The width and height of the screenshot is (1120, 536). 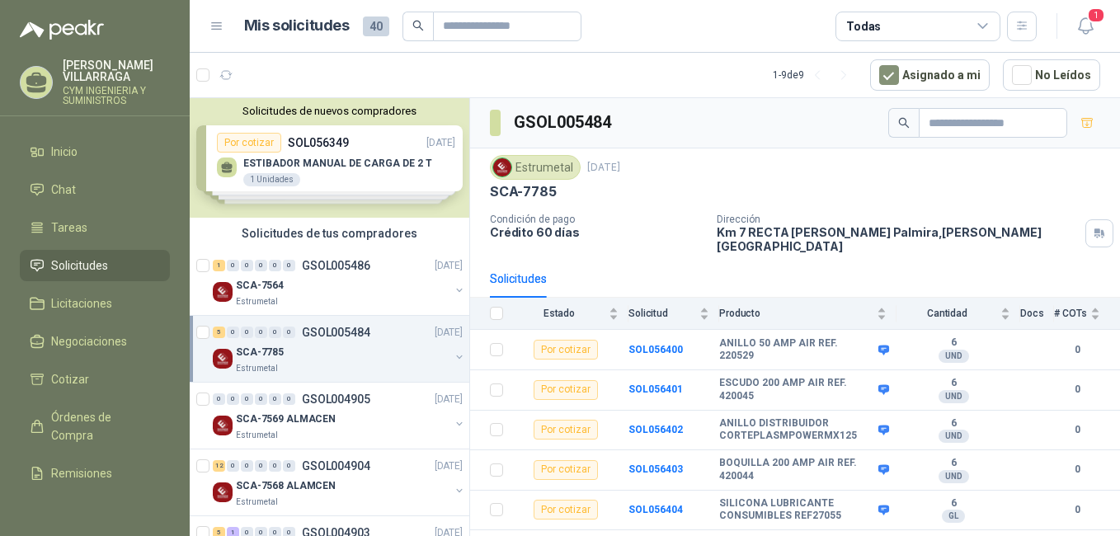 What do you see at coordinates (655, 389) in the screenshot?
I see `a: SOL056401` at bounding box center [655, 389].